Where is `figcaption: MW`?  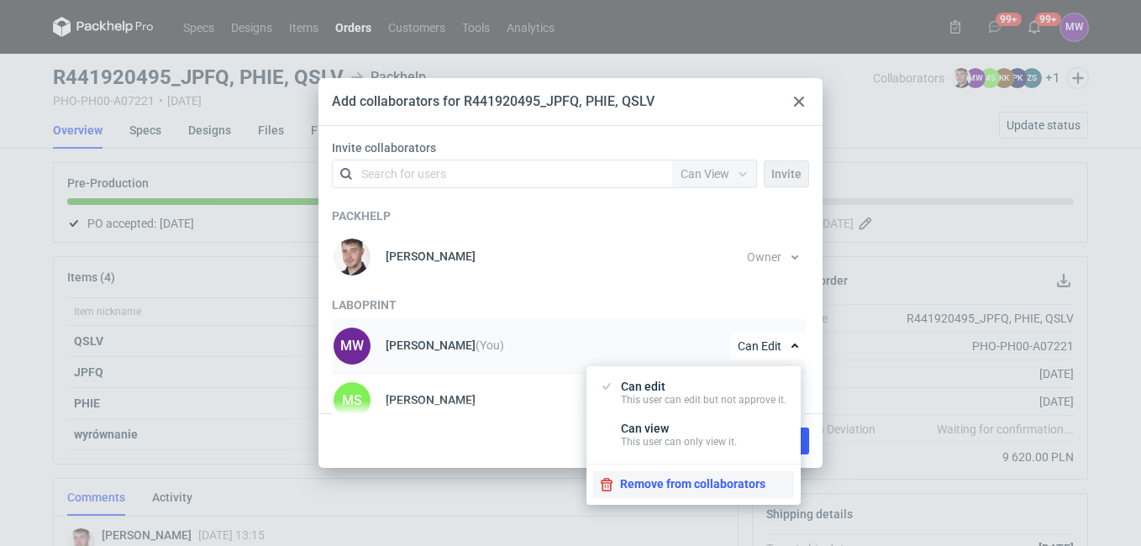 figcaption: MW is located at coordinates (352, 346).